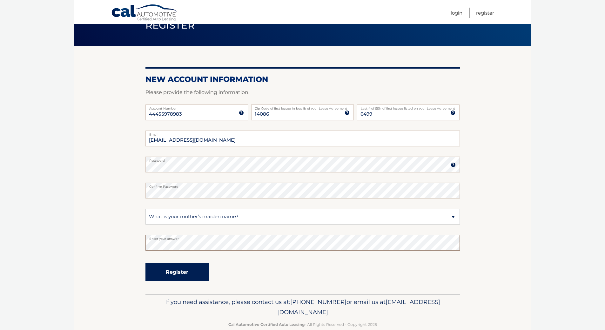  What do you see at coordinates (303, 307) in the screenshot?
I see `p: If you need assistance, please contact us at: or email us at` at bounding box center [303, 307].